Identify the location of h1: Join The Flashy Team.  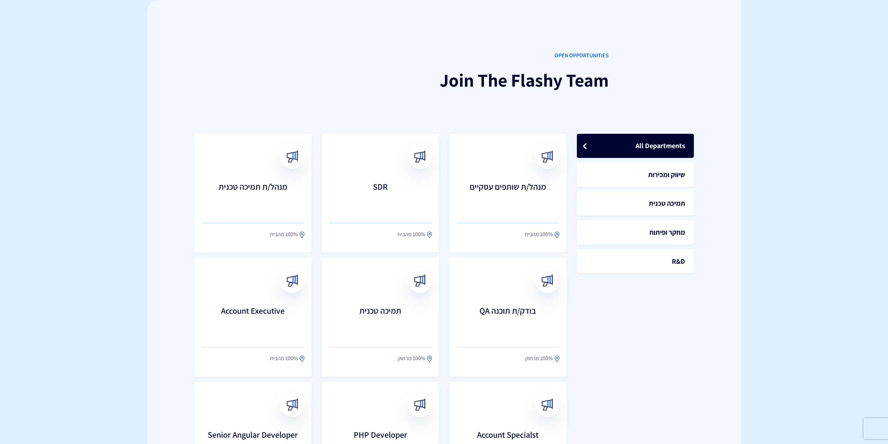
(444, 80).